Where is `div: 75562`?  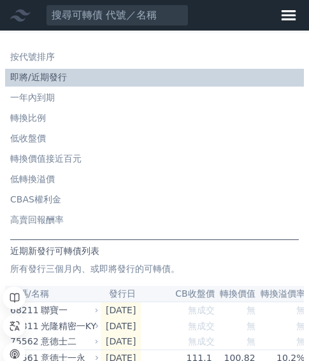
div: 75562 is located at coordinates (24, 341).